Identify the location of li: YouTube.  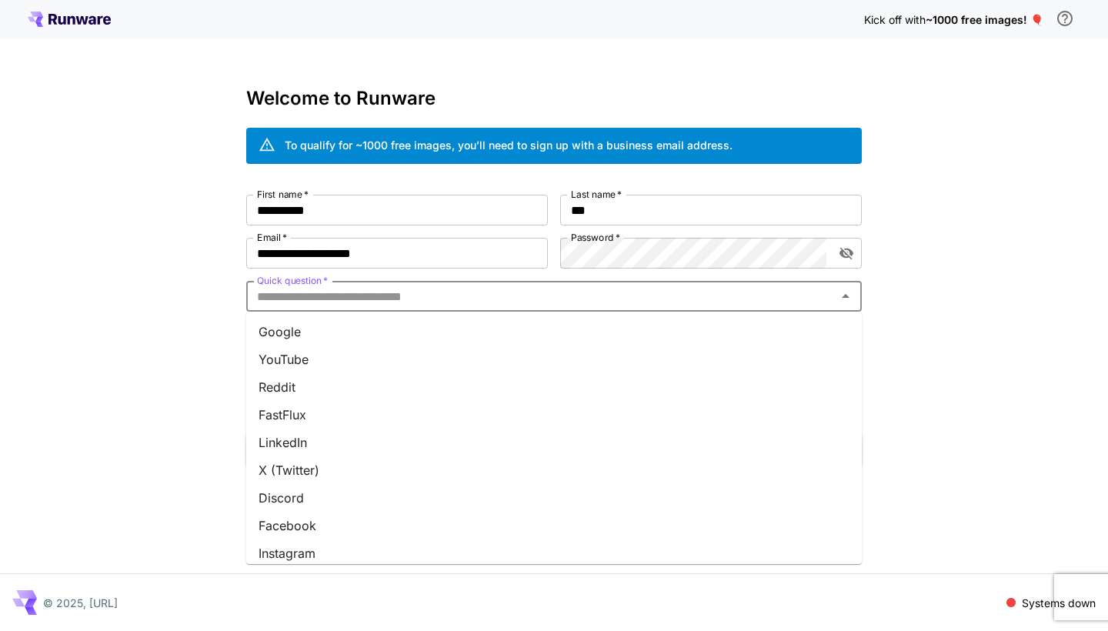
(554, 359).